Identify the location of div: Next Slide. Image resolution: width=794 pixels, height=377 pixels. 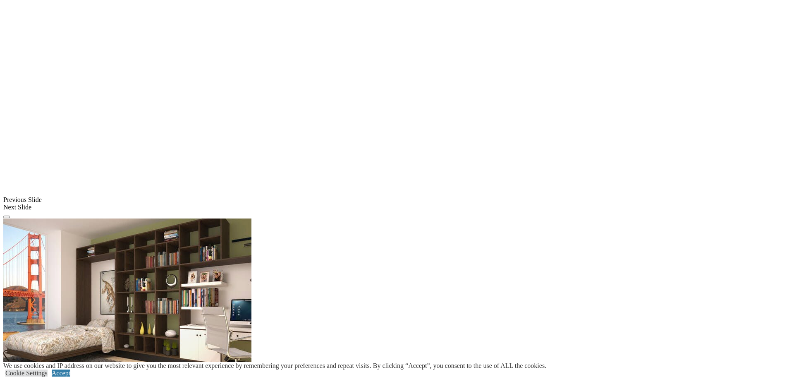
(397, 207).